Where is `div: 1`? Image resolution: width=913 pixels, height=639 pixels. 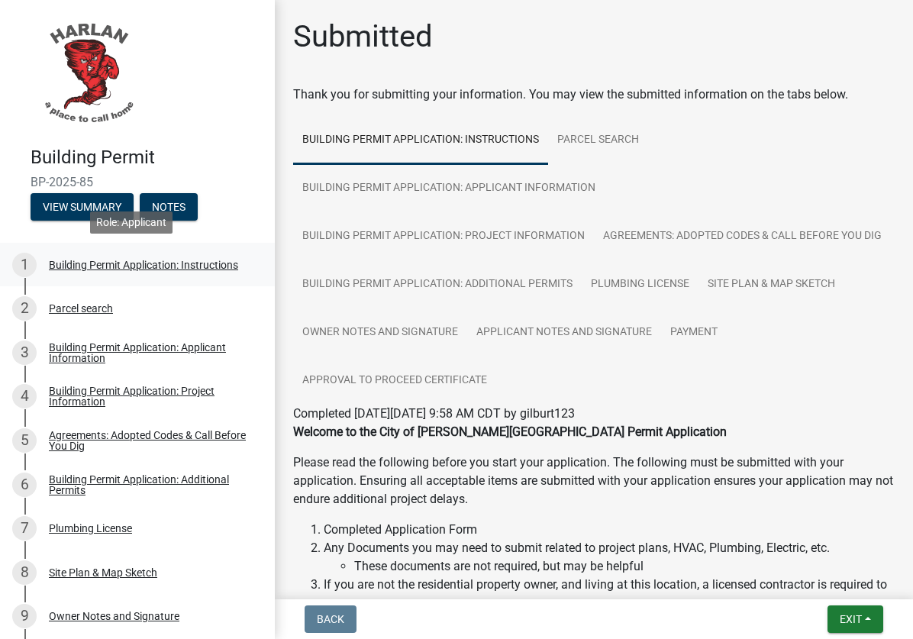 div: 1 is located at coordinates (24, 265).